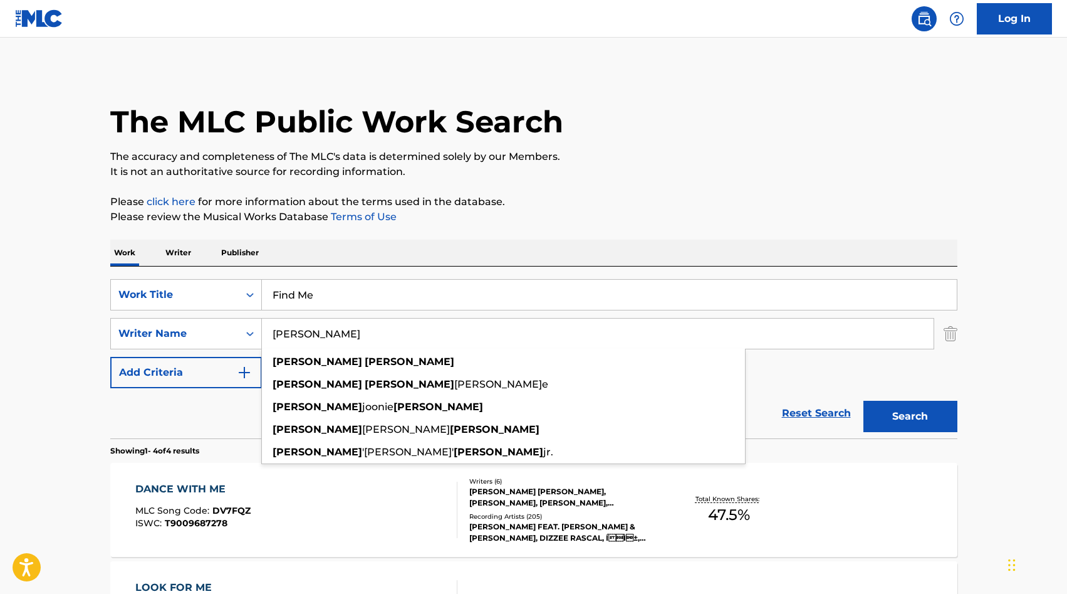 The width and height of the screenshot is (1067, 594). What do you see at coordinates (231, 510) in the screenshot?
I see `span: DV7FQZ` at bounding box center [231, 510].